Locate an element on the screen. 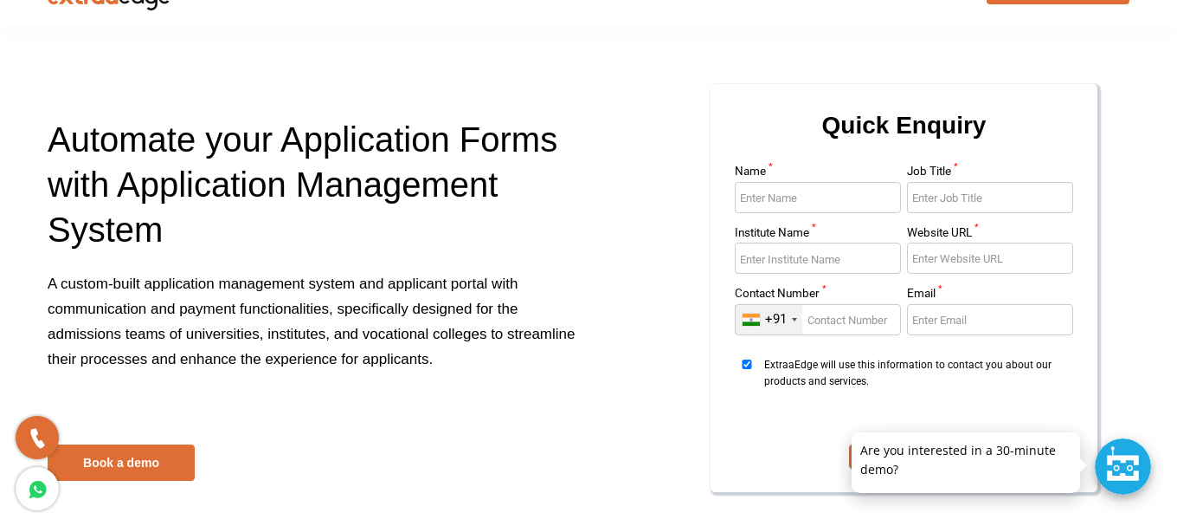 The width and height of the screenshot is (1177, 526). div: +91 is located at coordinates (776, 319).